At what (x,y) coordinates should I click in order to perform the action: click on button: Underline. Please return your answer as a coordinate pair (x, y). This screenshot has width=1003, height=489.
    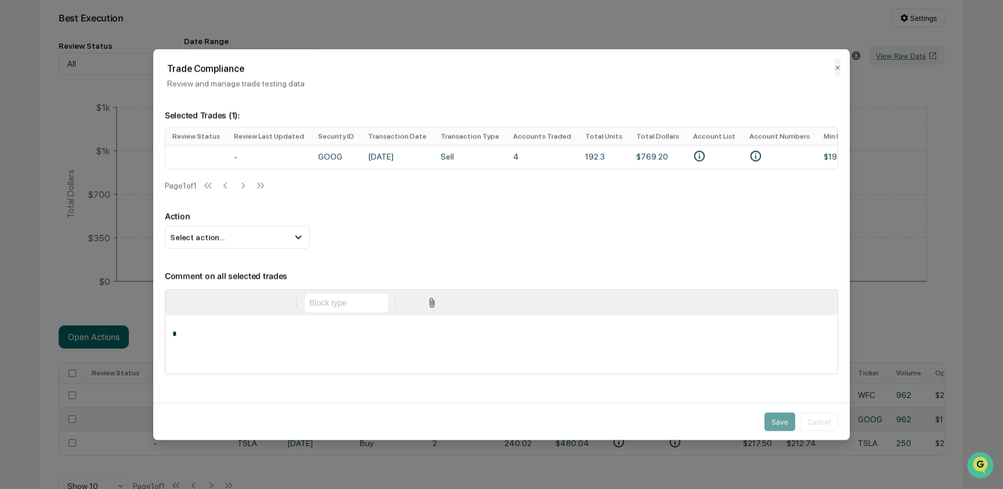
    Looking at the image, I should click on (218, 303).